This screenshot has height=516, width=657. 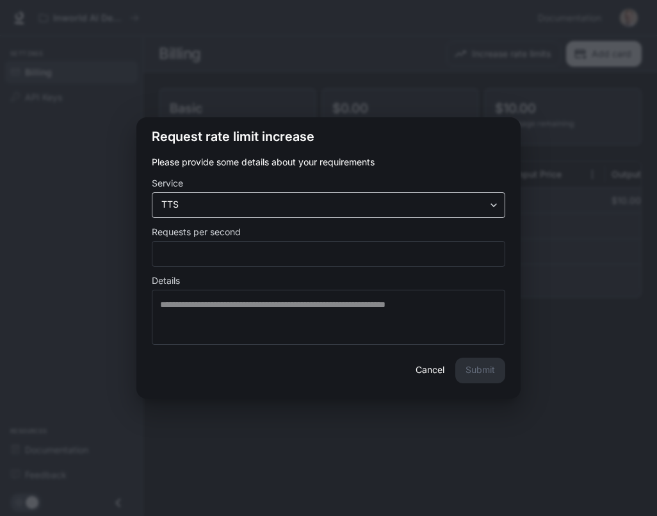 What do you see at coordinates (329, 136) in the screenshot?
I see `h2: Request rate limit increase` at bounding box center [329, 136].